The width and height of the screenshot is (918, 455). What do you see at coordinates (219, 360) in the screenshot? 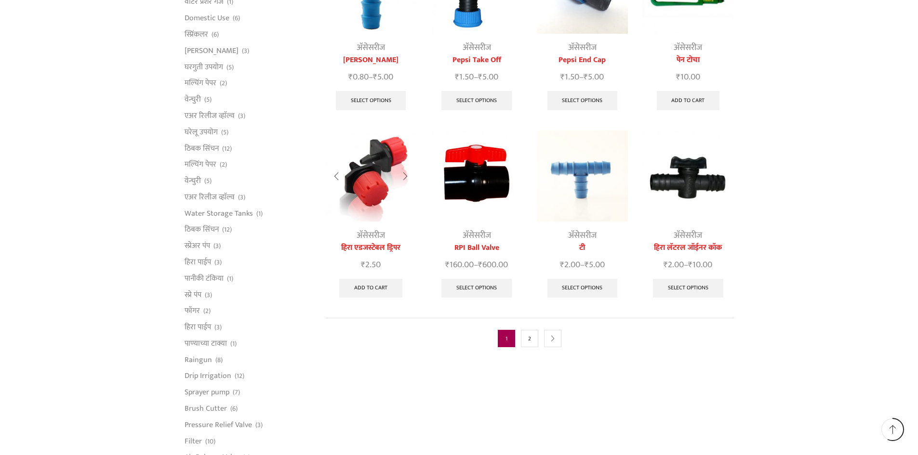
I see `span: (8)` at bounding box center [219, 360].